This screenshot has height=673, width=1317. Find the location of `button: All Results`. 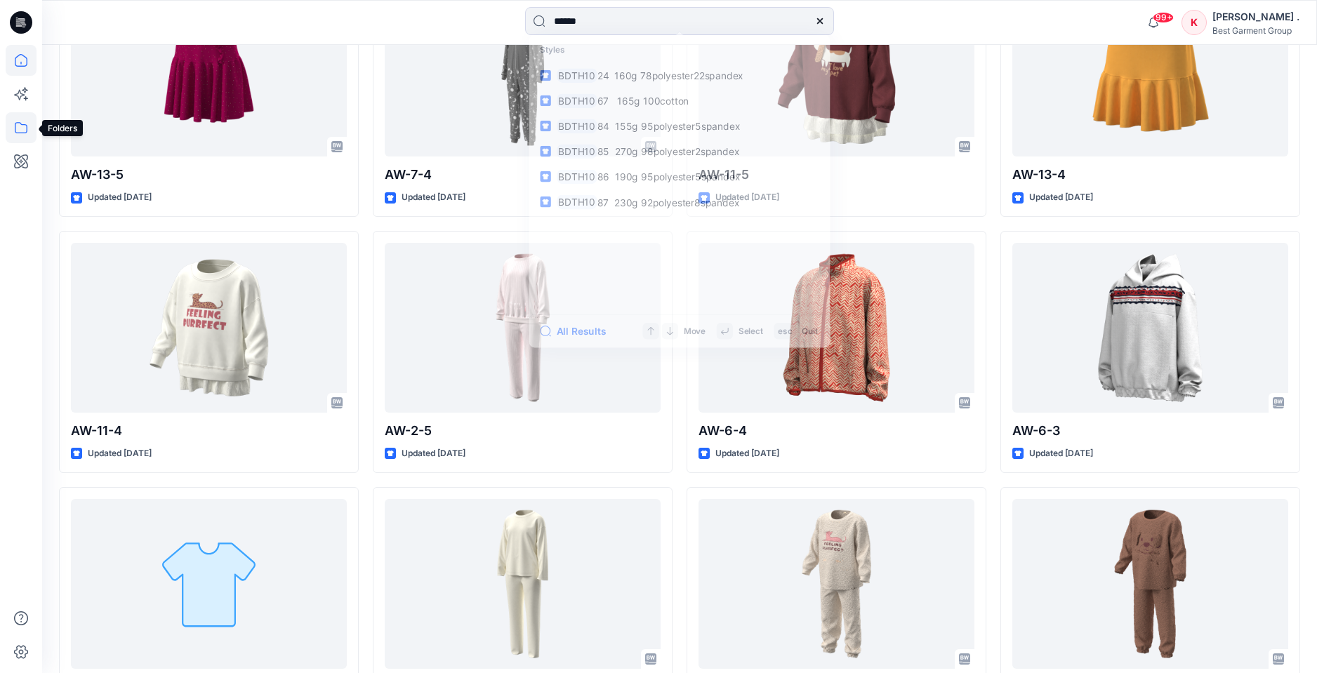

button: All Results is located at coordinates (577, 331).